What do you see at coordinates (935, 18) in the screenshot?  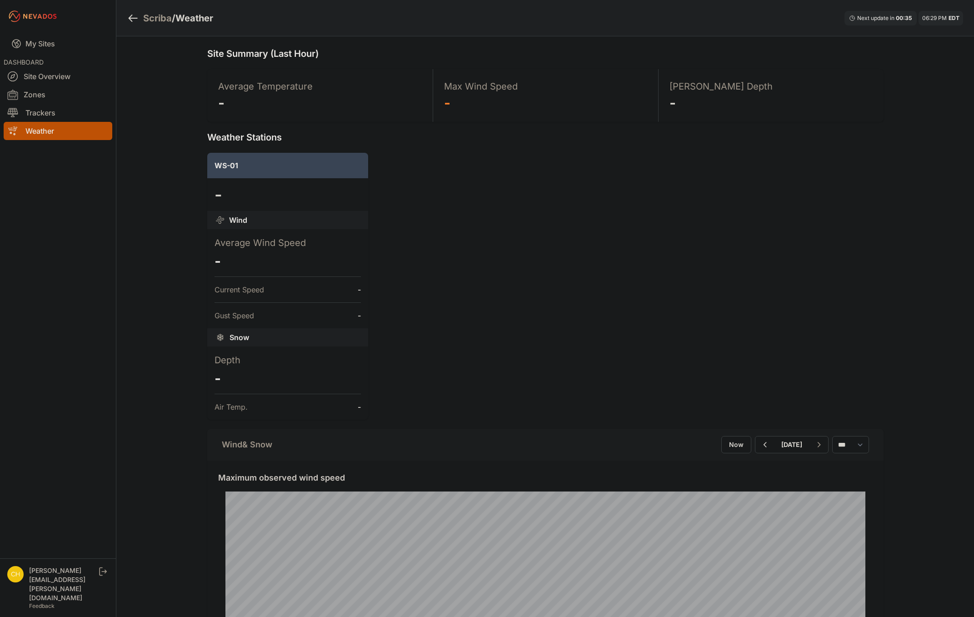 I see `span: 06:29 PM` at bounding box center [935, 18].